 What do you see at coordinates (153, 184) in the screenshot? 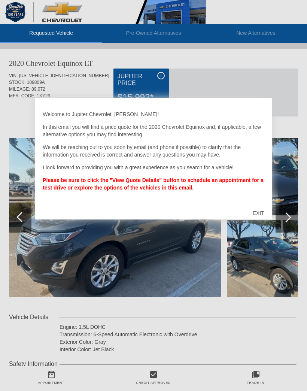
I see `strong: Please be sure to click the "View Quote Details" button to schedule an appointment for a test dri...` at bounding box center [153, 184].